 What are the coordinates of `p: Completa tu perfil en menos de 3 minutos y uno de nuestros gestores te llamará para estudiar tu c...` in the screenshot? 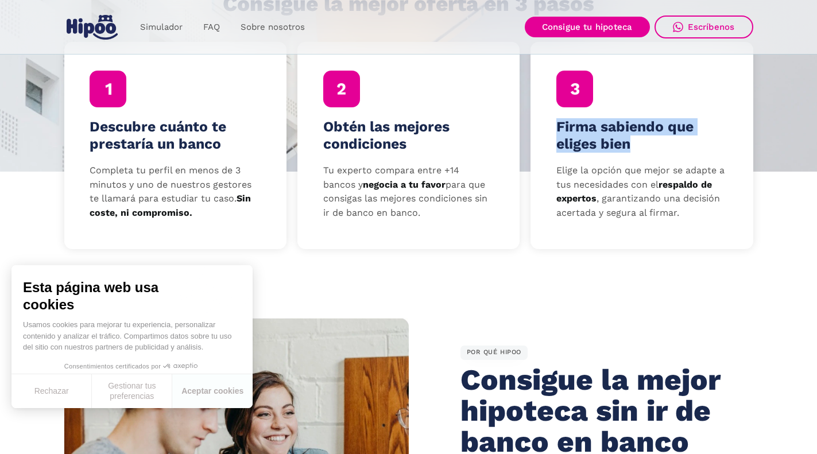 It's located at (175, 192).